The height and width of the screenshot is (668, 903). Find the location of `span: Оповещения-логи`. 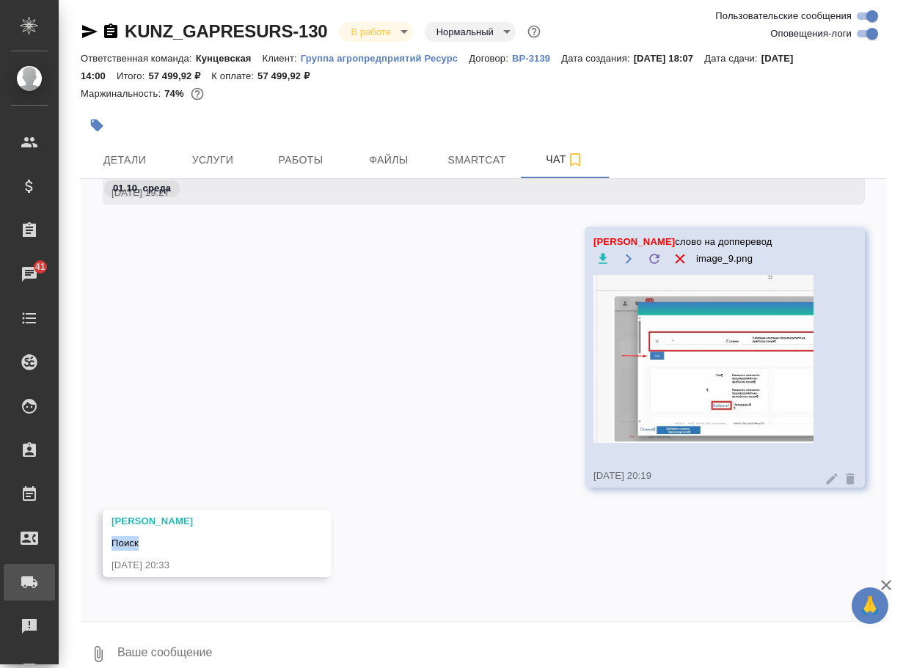

span: Оповещения-логи is located at coordinates (810, 34).